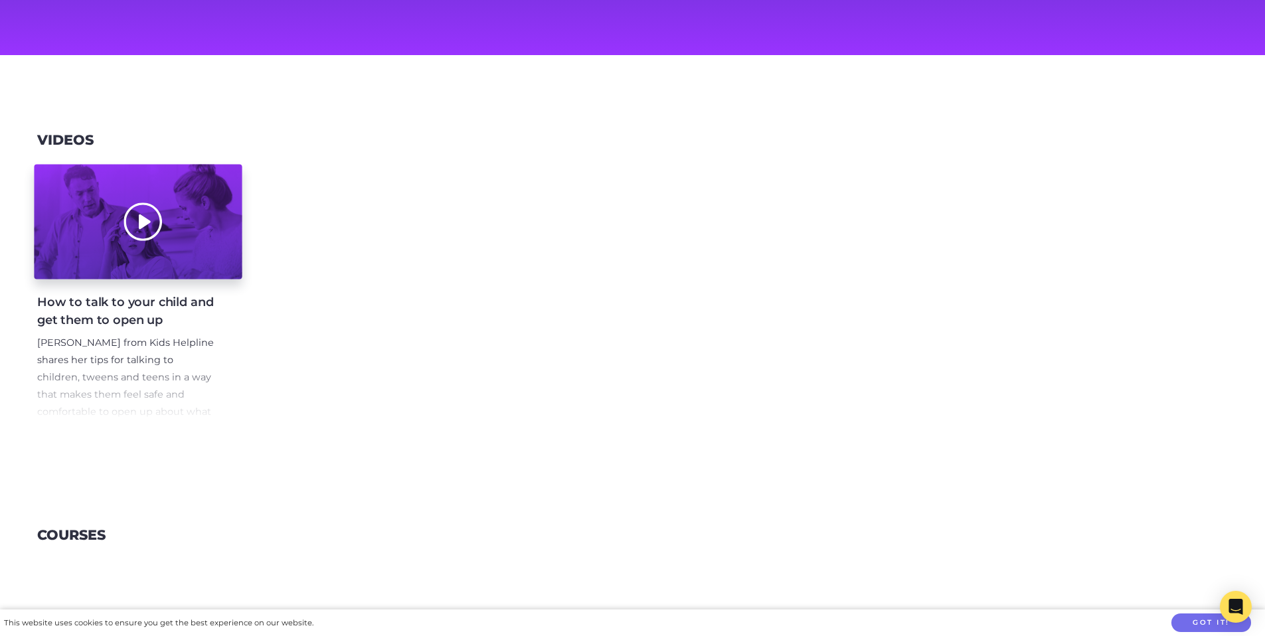 Image resolution: width=1265 pixels, height=636 pixels. I want to click on div: Open Intercom Messenger, so click(1236, 607).